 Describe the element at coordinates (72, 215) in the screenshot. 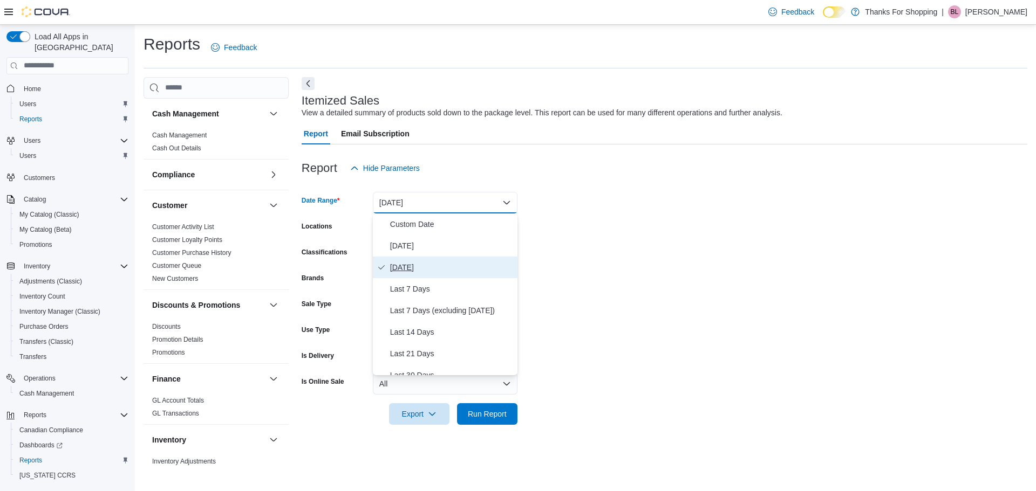

I see `button: My Catalog (Classic)` at that location.